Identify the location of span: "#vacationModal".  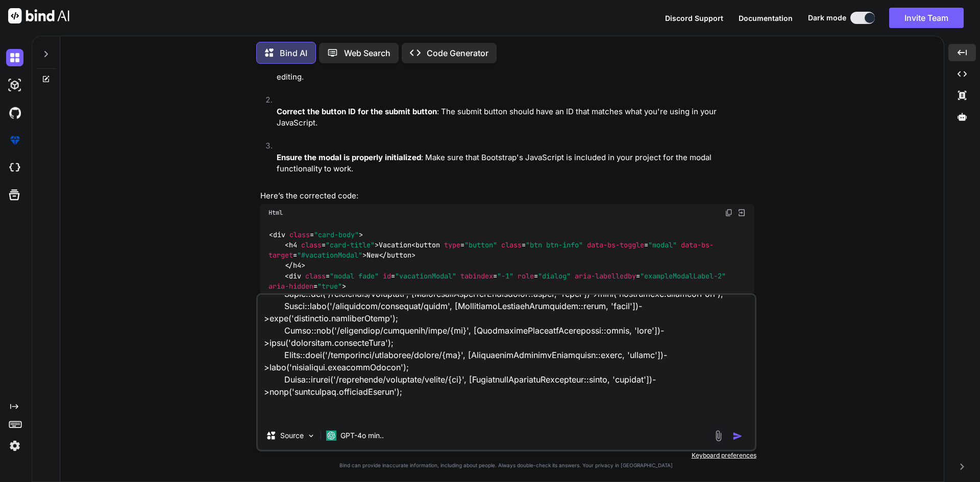
(330, 255).